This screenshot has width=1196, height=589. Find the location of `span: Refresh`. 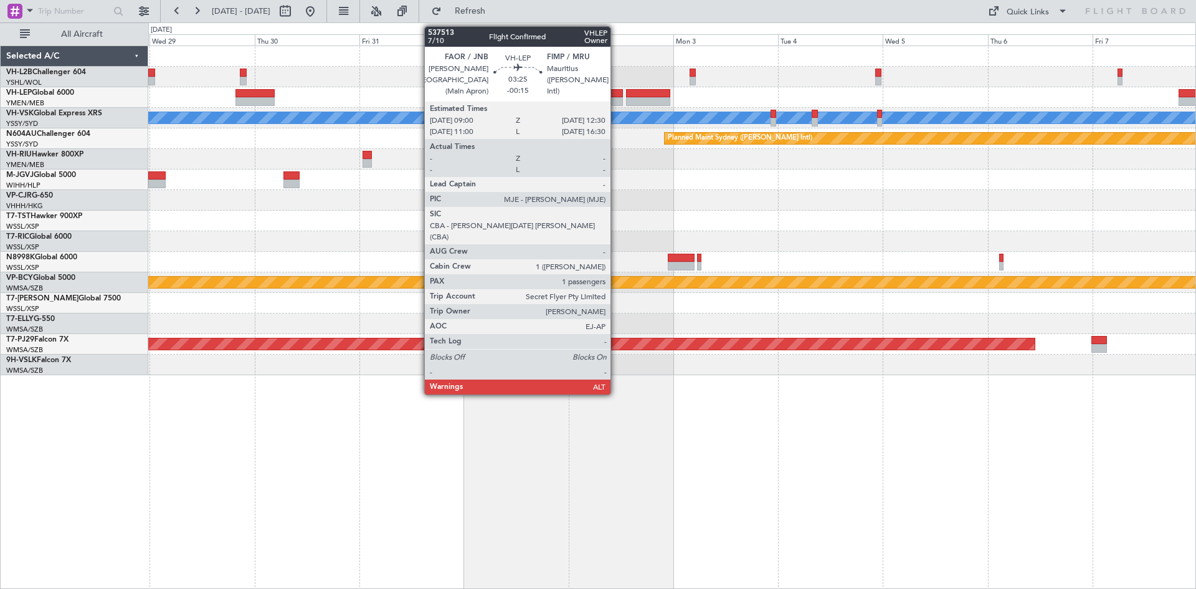

span: Refresh is located at coordinates (470, 11).